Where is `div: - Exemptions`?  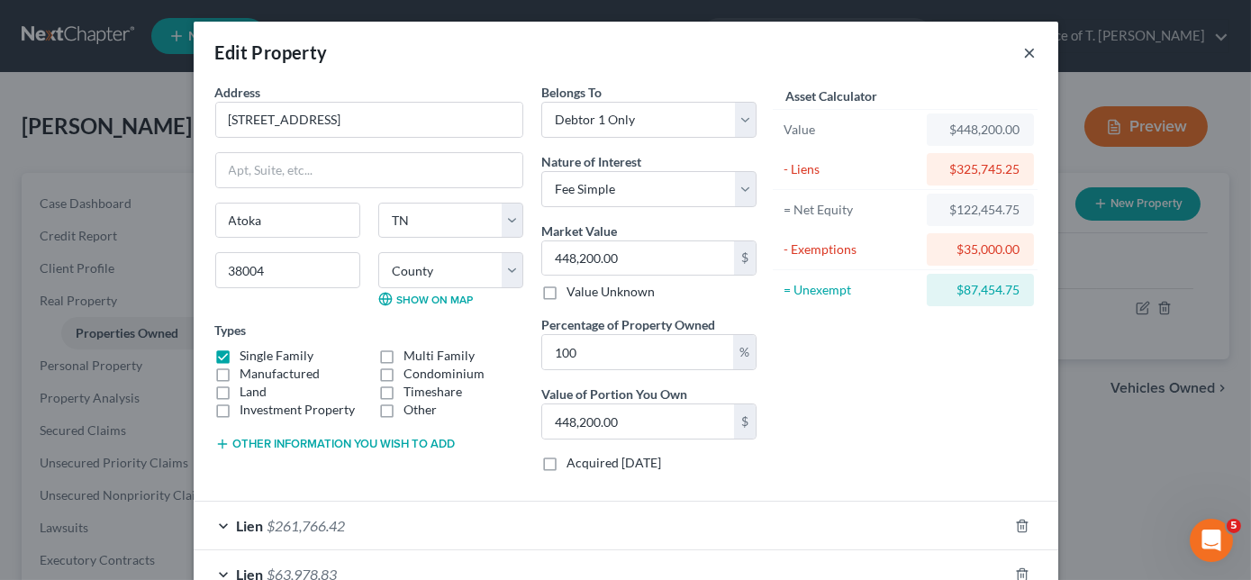 div: - Exemptions is located at coordinates (851, 249).